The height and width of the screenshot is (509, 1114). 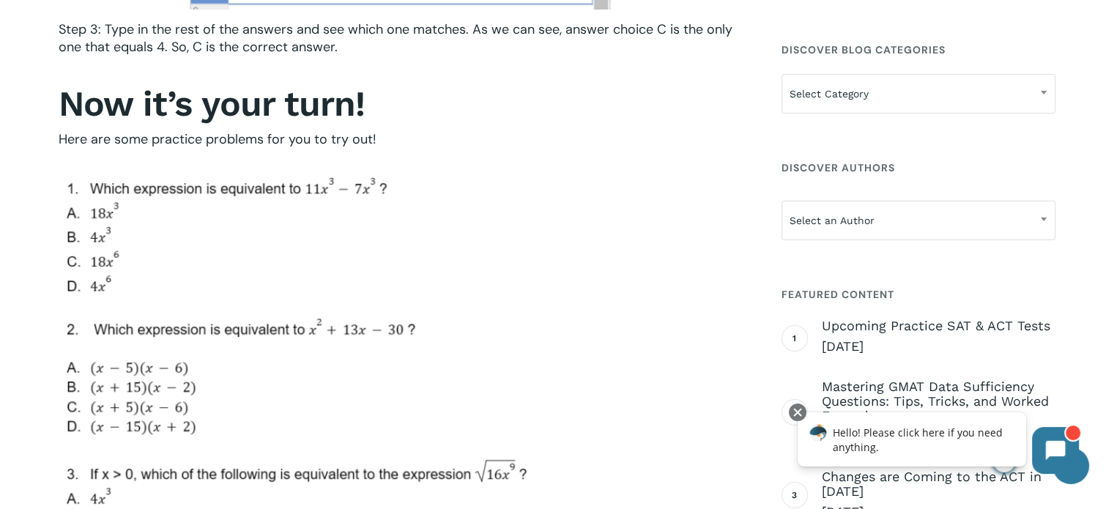 I want to click on h4: Discover Blog Categories, so click(x=918, y=50).